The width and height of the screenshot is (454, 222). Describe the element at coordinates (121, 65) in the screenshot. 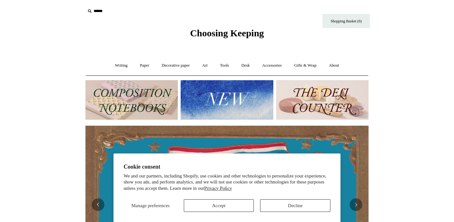

I see `a: Writing` at that location.